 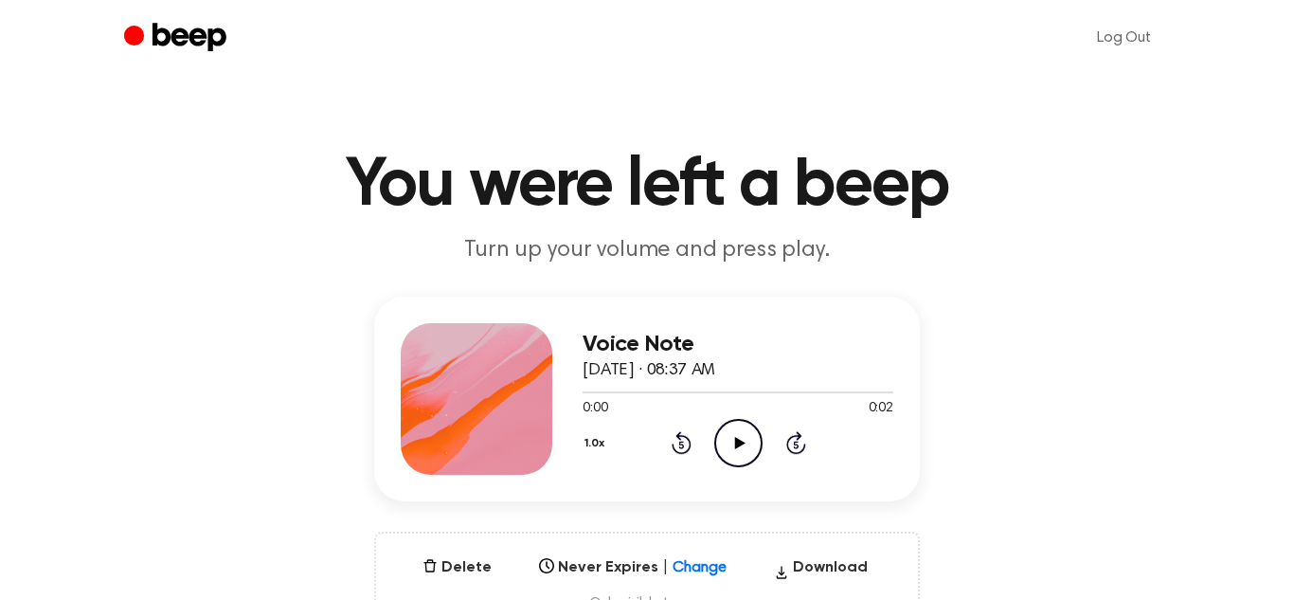 I want to click on p: Turn up your volume and press play., so click(x=647, y=250).